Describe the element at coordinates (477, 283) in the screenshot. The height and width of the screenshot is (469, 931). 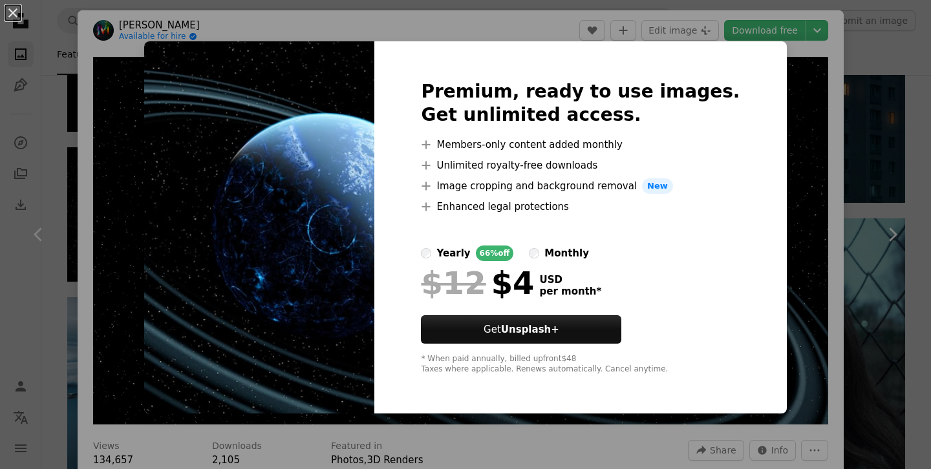
I see `div: $4` at that location.